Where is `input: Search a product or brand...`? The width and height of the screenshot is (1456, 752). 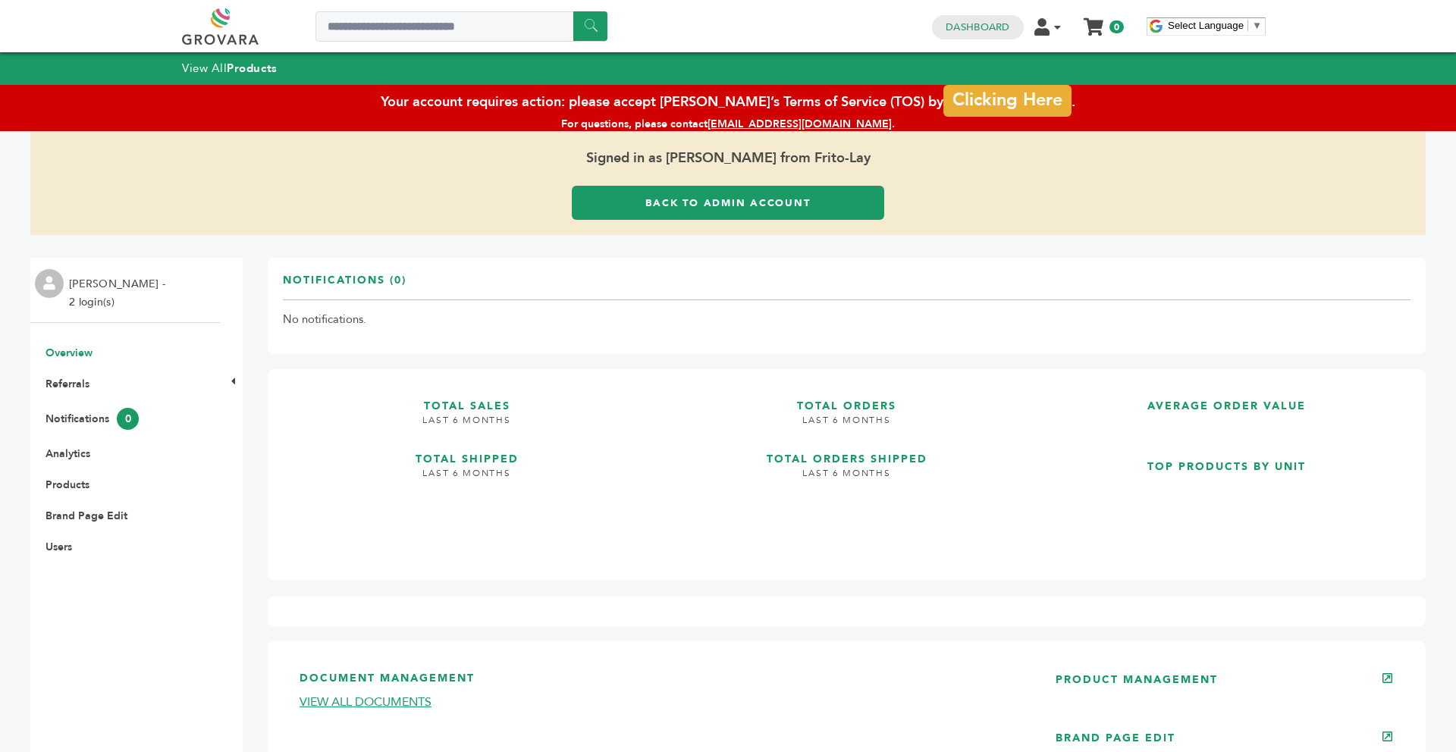
input: Search a product or brand... is located at coordinates (461, 27).